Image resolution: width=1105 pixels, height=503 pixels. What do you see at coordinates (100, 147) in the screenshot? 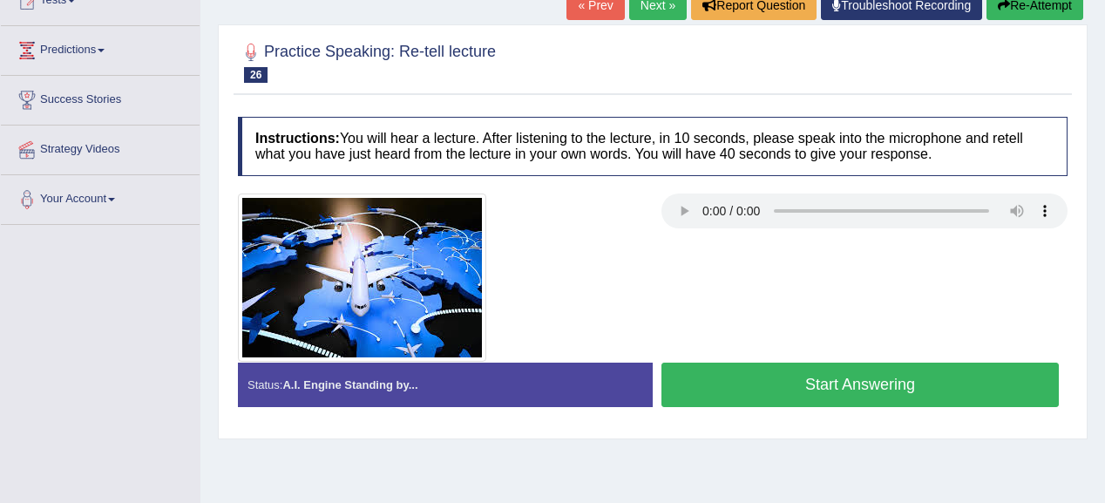
I see `a: Strategy Videos` at bounding box center [100, 147].